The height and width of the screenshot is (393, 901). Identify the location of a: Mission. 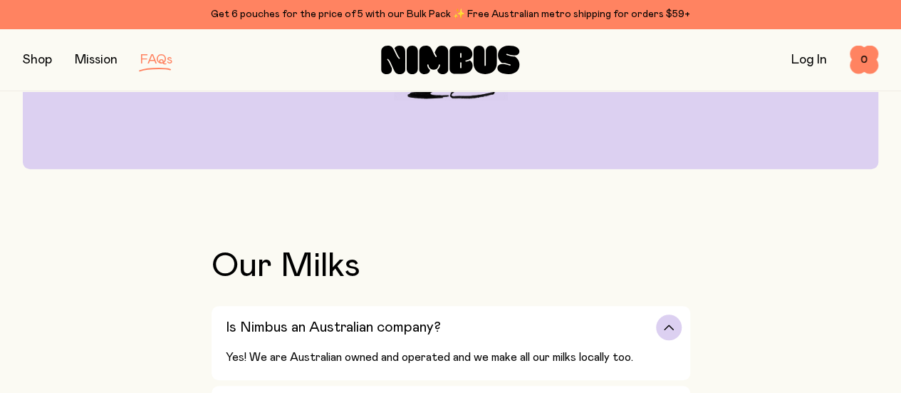
(96, 60).